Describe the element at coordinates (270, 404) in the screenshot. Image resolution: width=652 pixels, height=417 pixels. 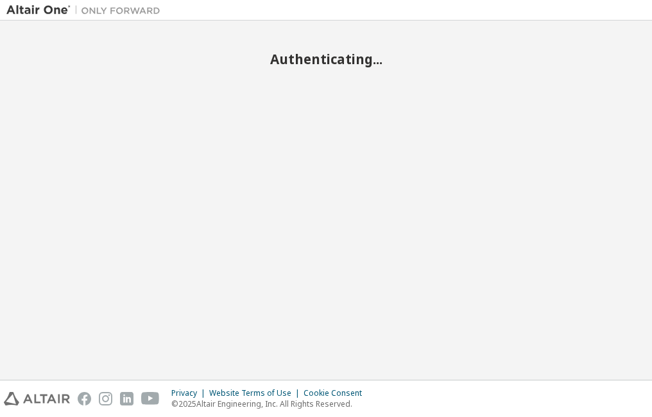
I see `p: © 2025 Altair Engineering, Inc. All Rights Reserved.` at that location.